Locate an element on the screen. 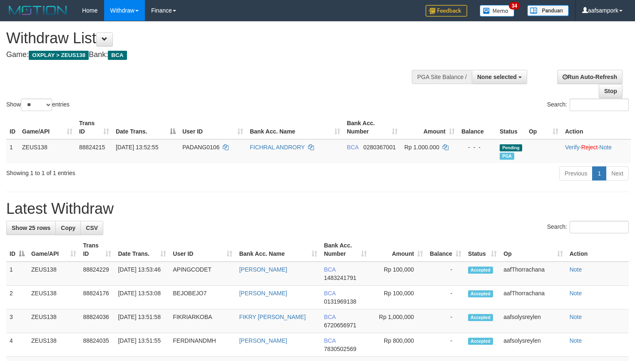 The height and width of the screenshot is (361, 635). th: Status is located at coordinates (511, 127).